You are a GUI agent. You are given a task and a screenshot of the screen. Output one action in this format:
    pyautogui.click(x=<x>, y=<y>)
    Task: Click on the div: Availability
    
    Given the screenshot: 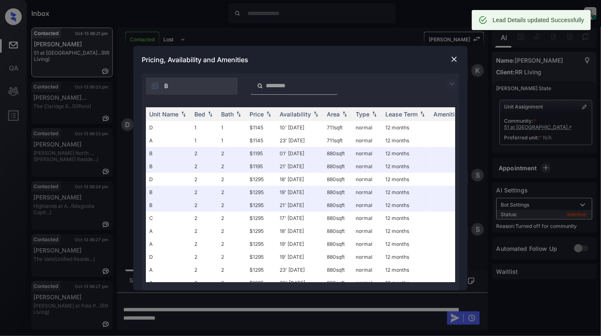 What is the action you would take?
    pyautogui.click(x=295, y=114)
    